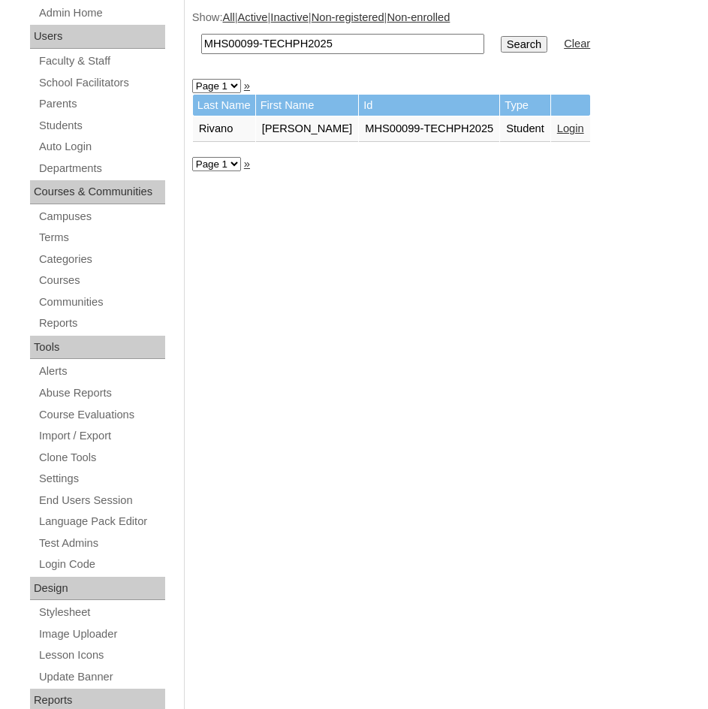  What do you see at coordinates (101, 168) in the screenshot?
I see `a: Departments` at bounding box center [101, 168].